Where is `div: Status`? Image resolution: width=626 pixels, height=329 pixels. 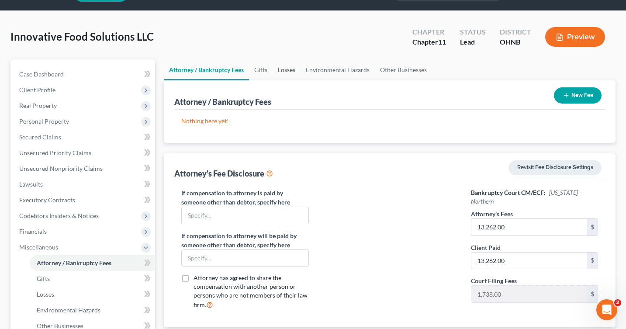
div: Status is located at coordinates (473, 32).